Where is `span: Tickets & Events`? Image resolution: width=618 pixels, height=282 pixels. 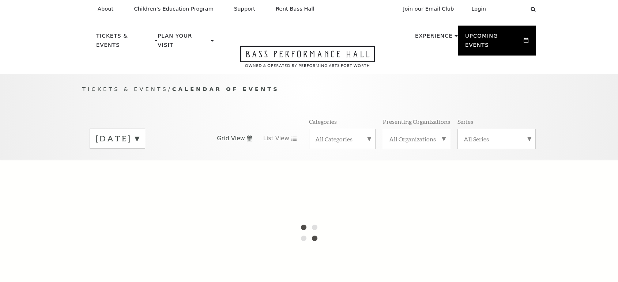 span: Tickets & Events is located at coordinates (125, 89).